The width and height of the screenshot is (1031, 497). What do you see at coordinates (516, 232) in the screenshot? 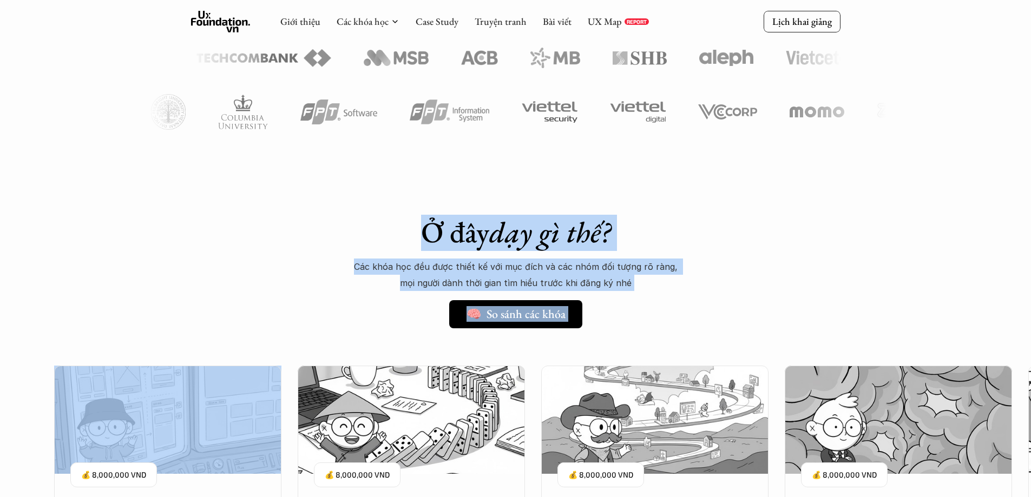
I see `h1: Ở đây` at bounding box center [516, 232].